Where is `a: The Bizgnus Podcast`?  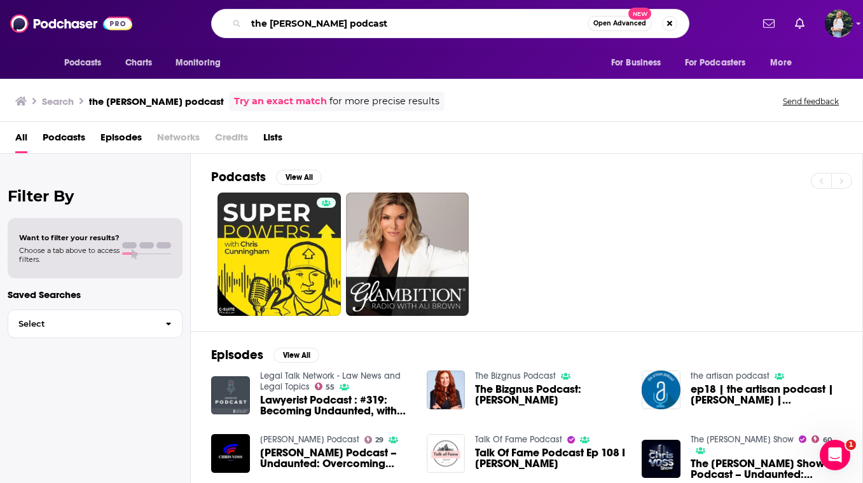 a: The Bizgnus Podcast is located at coordinates (515, 376).